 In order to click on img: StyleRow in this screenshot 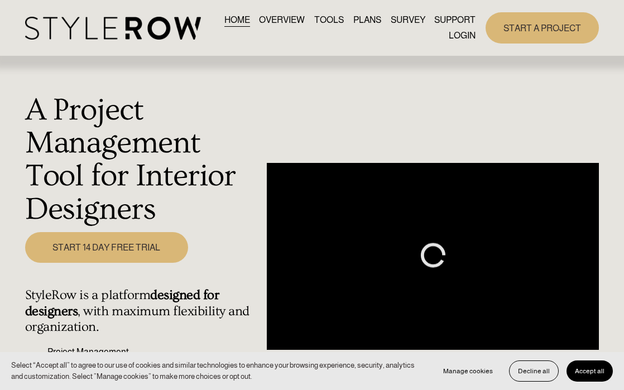, I will do `click(113, 28)`.